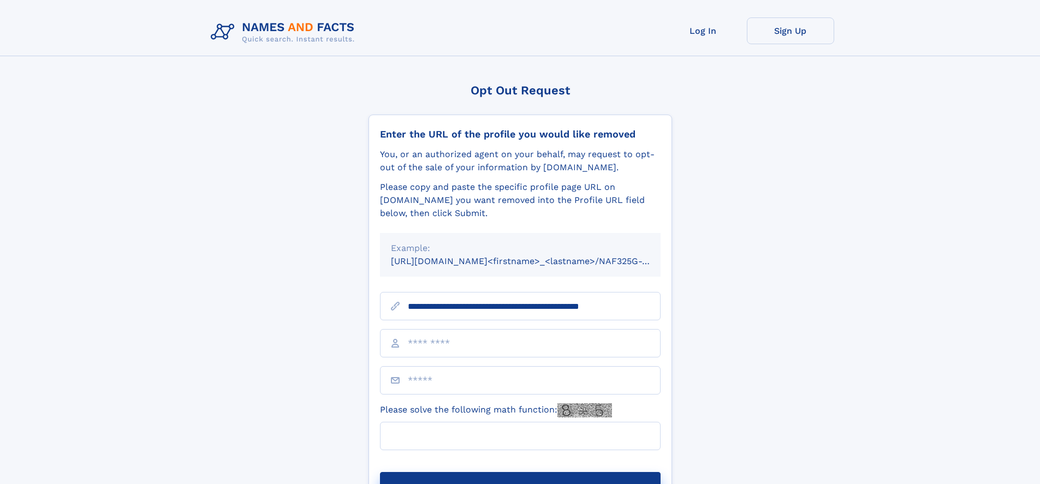  What do you see at coordinates (703, 31) in the screenshot?
I see `a: Log In` at bounding box center [703, 31].